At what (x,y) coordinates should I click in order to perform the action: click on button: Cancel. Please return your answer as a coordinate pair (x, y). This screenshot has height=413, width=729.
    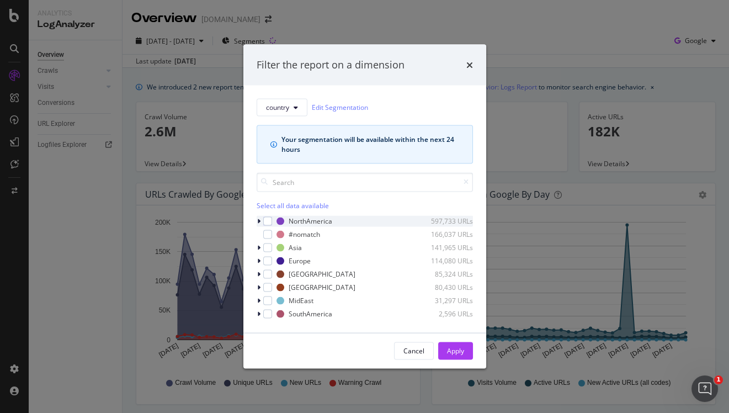
    Looking at the image, I should click on (414, 350).